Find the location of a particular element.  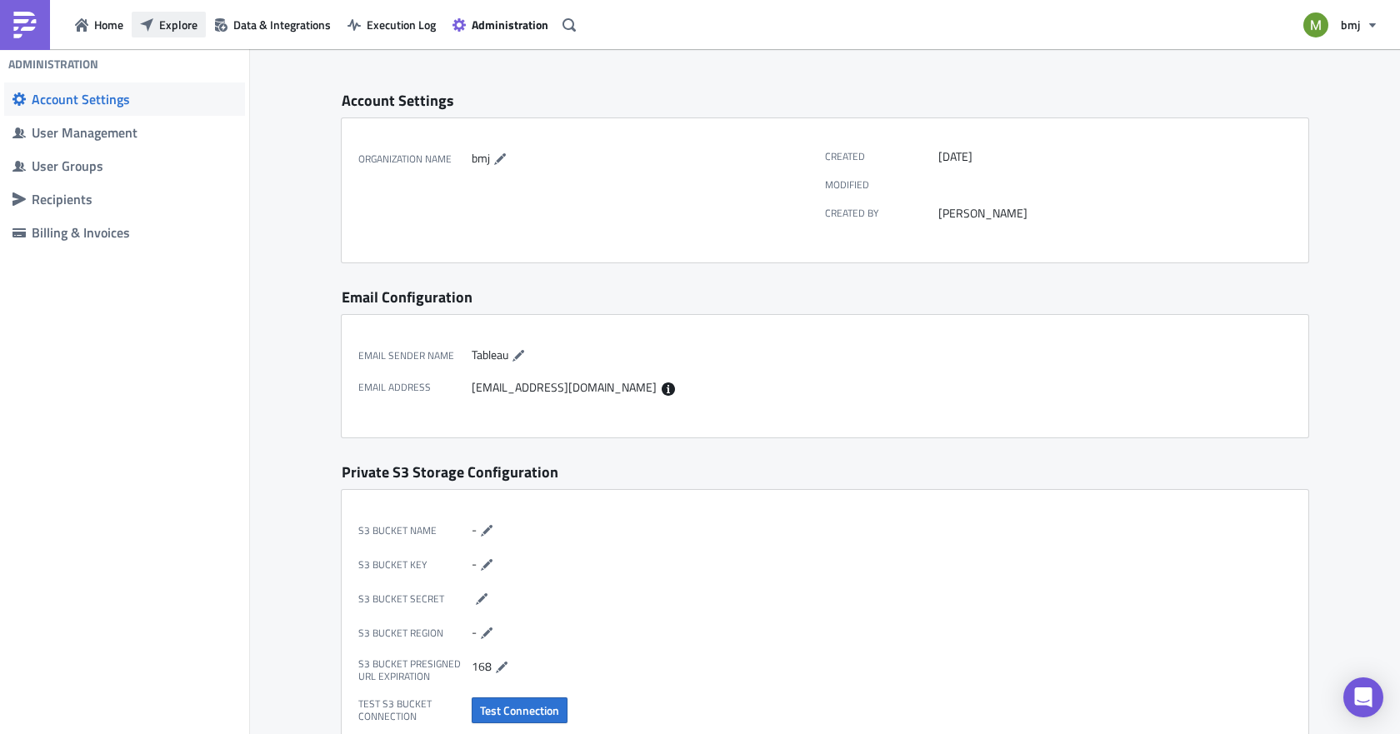

span: Test Connection is located at coordinates (519, 710).